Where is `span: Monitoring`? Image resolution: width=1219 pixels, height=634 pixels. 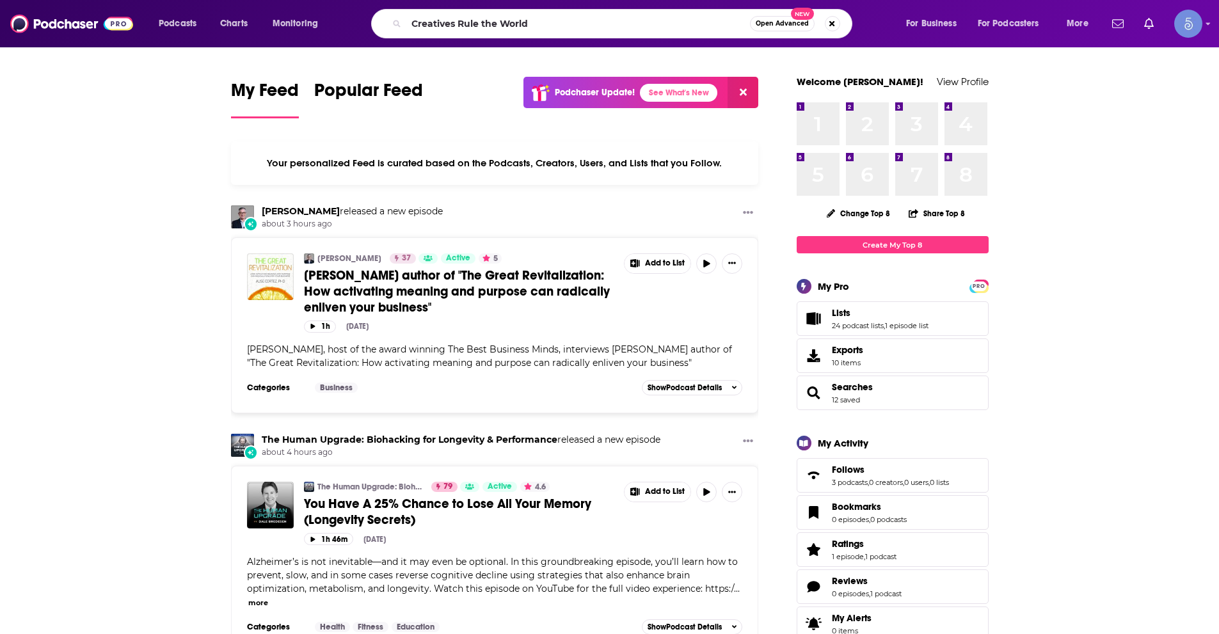
span: Monitoring is located at coordinates (295, 24).